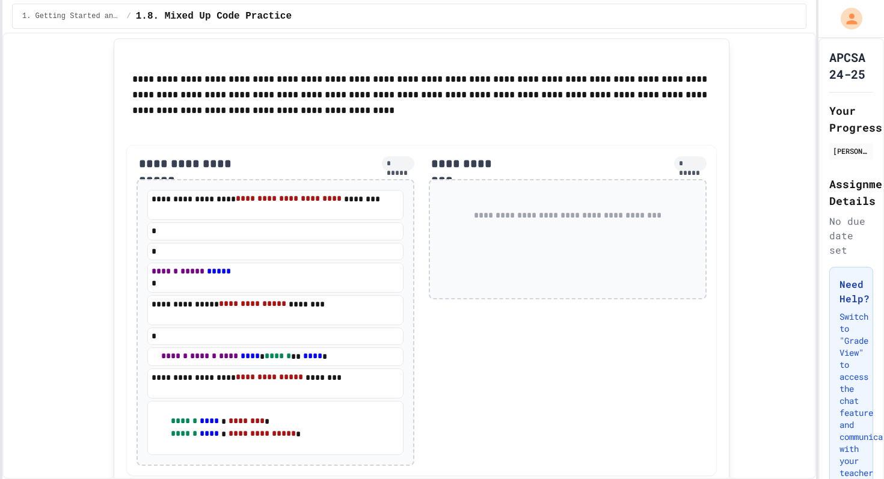 The image size is (884, 479). What do you see at coordinates (846, 19) in the screenshot?
I see `div: My Account` at bounding box center [846, 19].